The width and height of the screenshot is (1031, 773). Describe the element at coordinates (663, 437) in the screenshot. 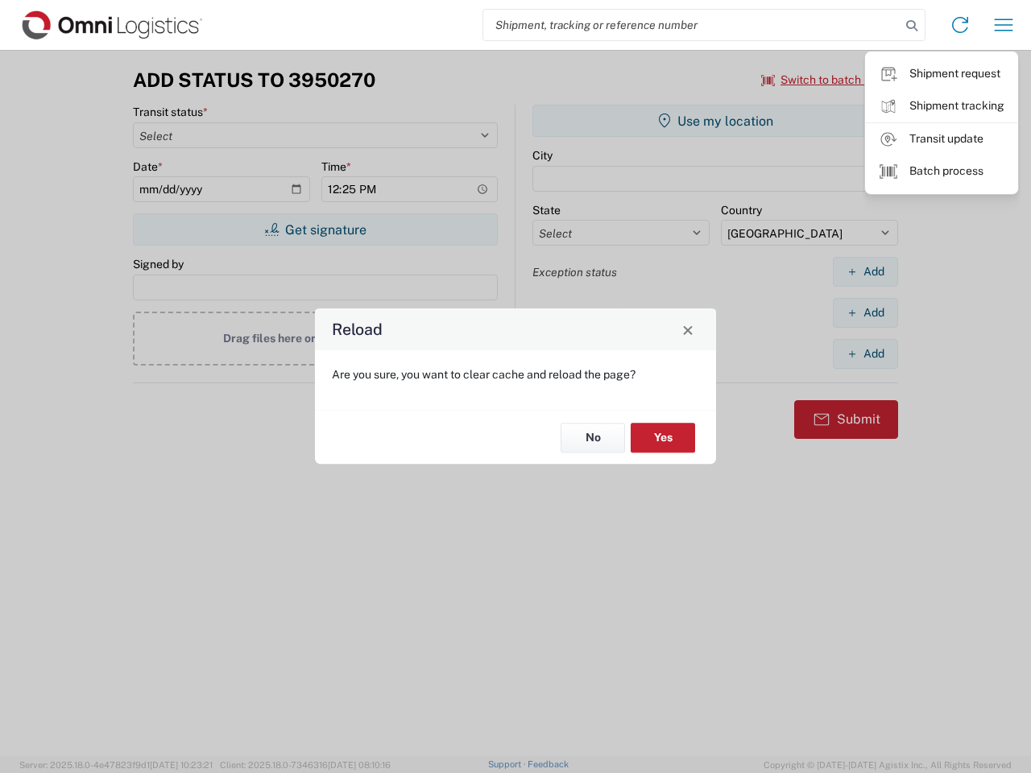

I see `button: Yes` at that location.